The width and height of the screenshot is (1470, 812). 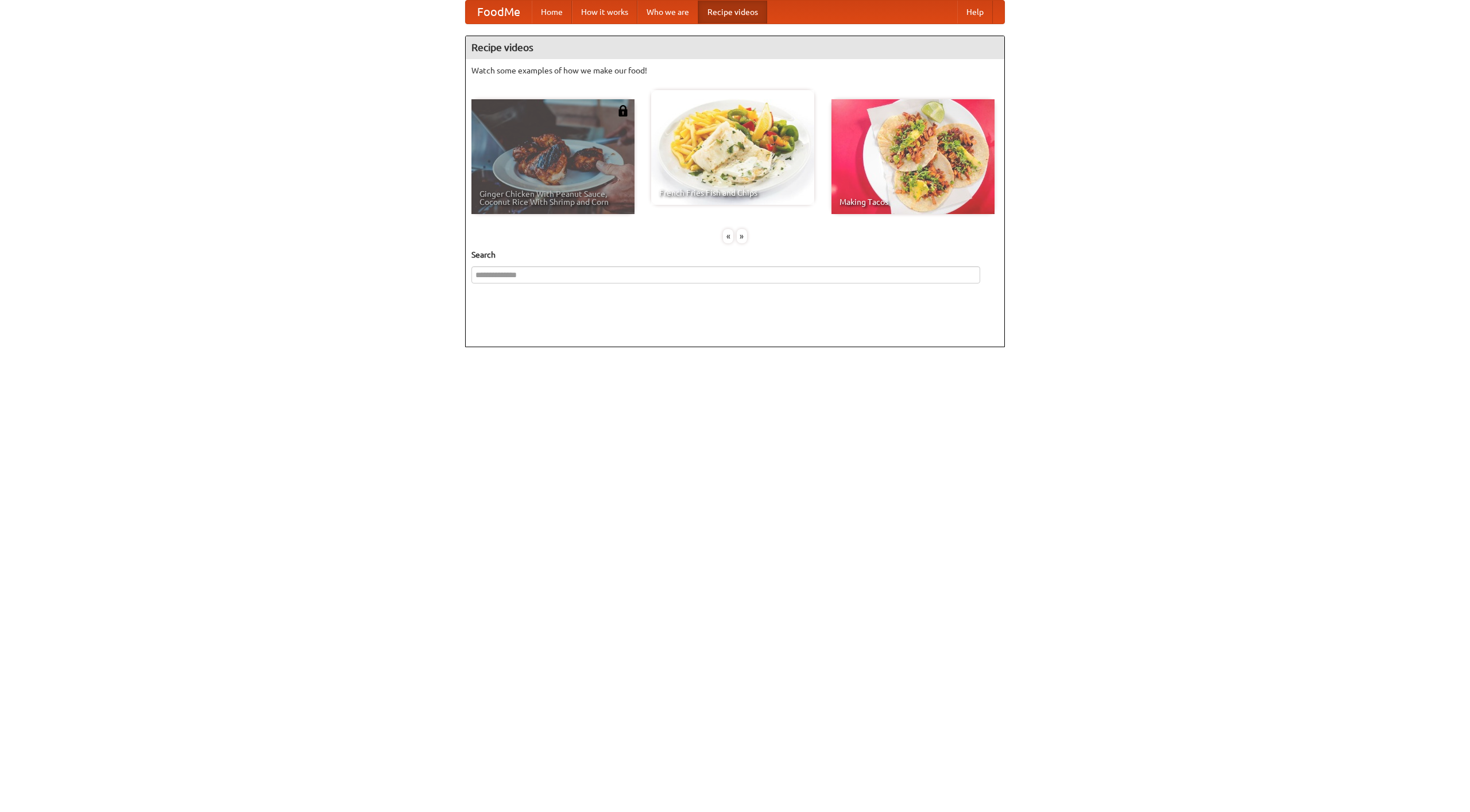 What do you see at coordinates (733, 193) in the screenshot?
I see `span: French Fries Fish and Chips` at bounding box center [733, 193].